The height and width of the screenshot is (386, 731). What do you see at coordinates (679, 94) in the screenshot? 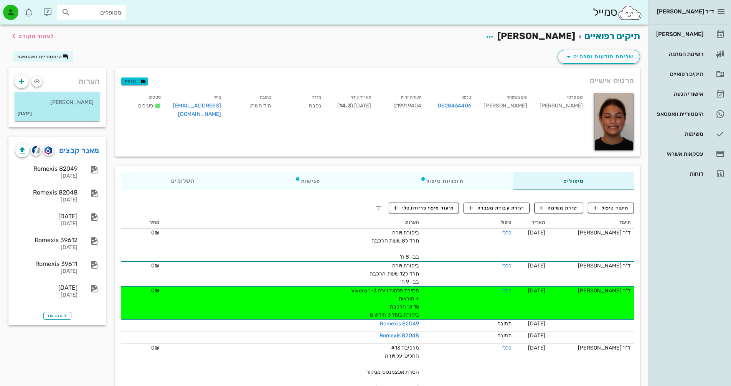
I see `div: אישורי הגעה` at bounding box center [679, 94].